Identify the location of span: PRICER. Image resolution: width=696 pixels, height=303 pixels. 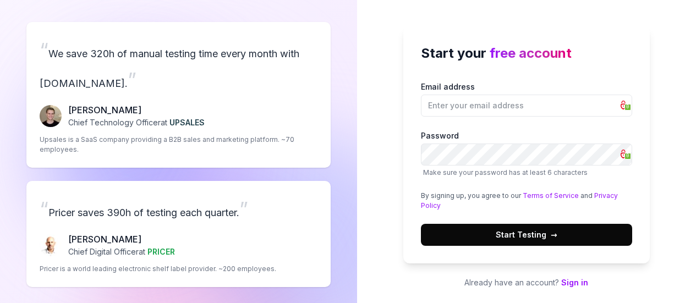
(161, 251).